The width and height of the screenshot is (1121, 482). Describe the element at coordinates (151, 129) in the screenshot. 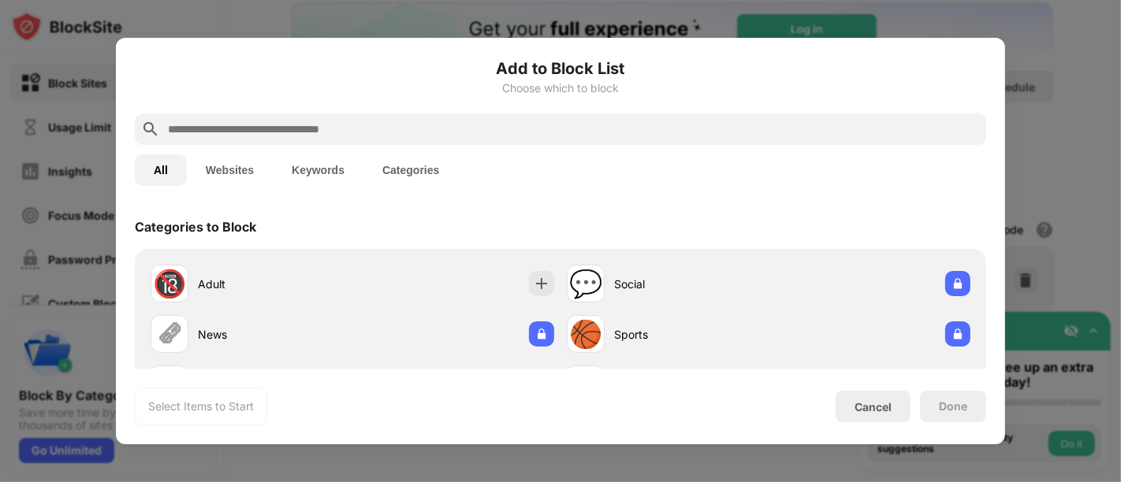

I see `img: search.svg` at that location.